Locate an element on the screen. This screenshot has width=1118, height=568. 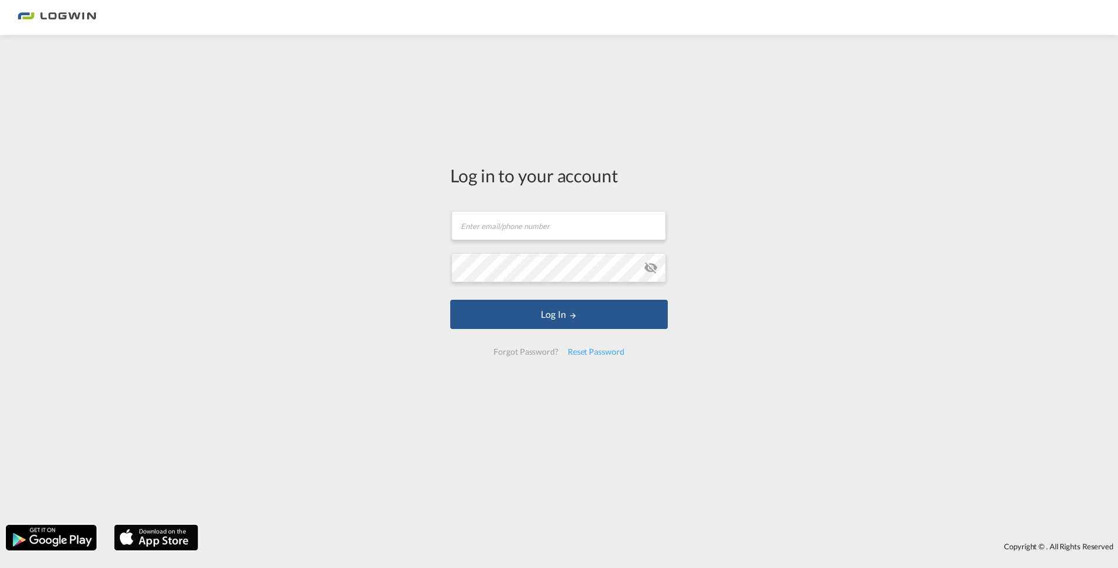
div: Reset Password is located at coordinates (596, 352).